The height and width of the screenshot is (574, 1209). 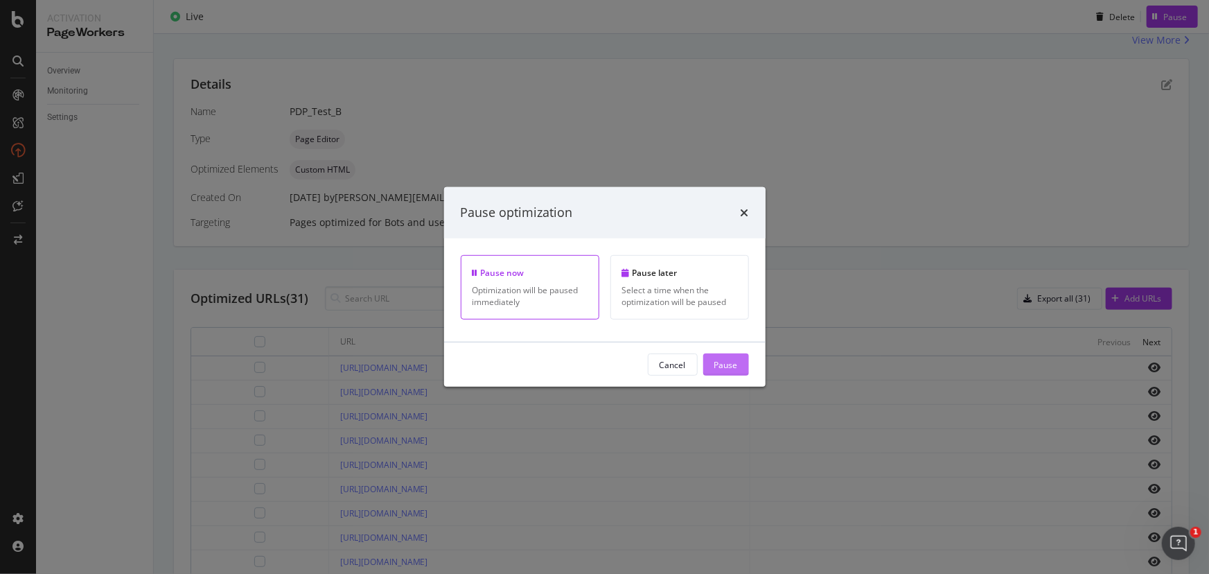 I want to click on div: Select a time when the optimization will be paused, so click(x=680, y=296).